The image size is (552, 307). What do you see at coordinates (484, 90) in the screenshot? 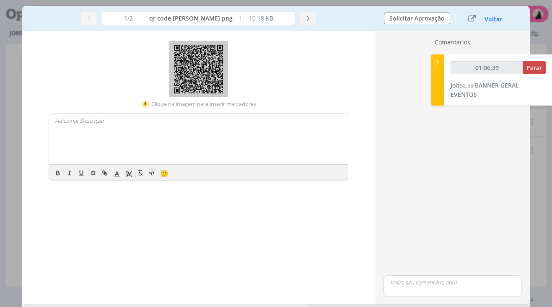
I see `a: Job52.55BANNER GERAL EVENTOS` at bounding box center [484, 90].